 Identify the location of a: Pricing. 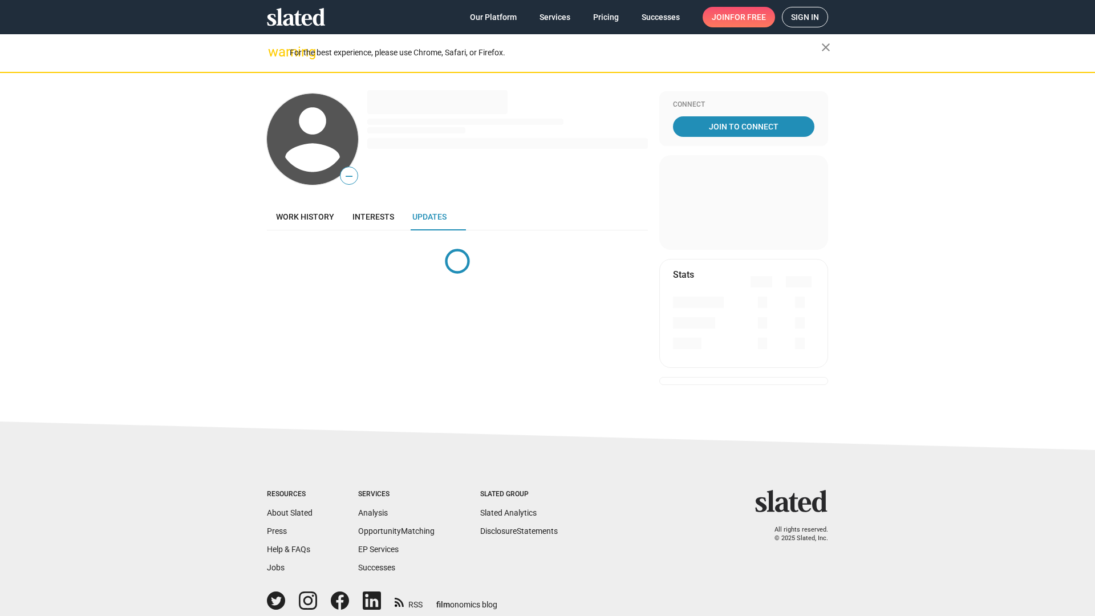
(606, 17).